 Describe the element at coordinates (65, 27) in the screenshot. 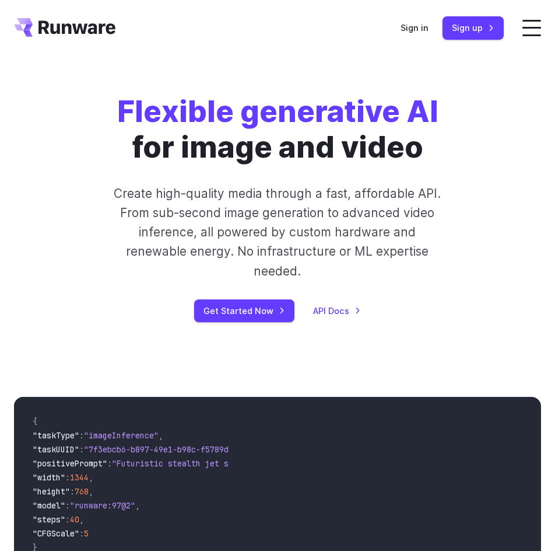

I see `a: Go to /` at that location.